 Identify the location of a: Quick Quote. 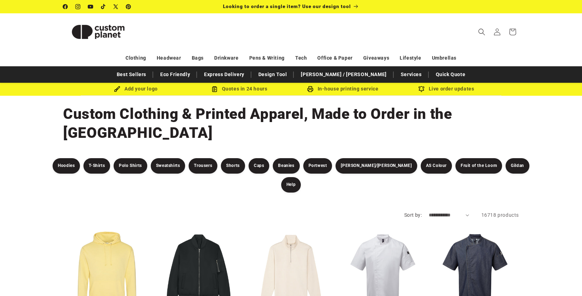
(451, 74).